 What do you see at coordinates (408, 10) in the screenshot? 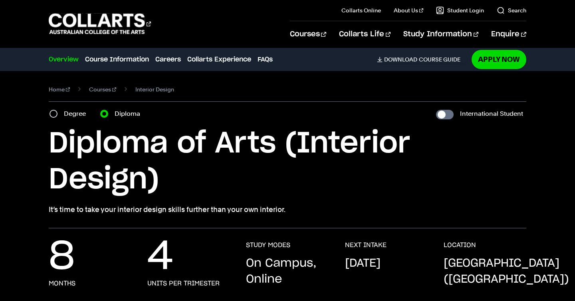
I see `a: About Us` at bounding box center [408, 10].